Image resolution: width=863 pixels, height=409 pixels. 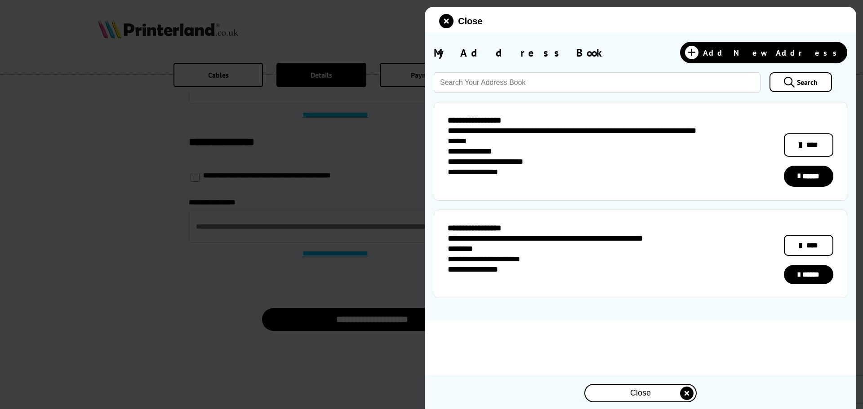 I want to click on span: My Address Book, so click(x=521, y=53).